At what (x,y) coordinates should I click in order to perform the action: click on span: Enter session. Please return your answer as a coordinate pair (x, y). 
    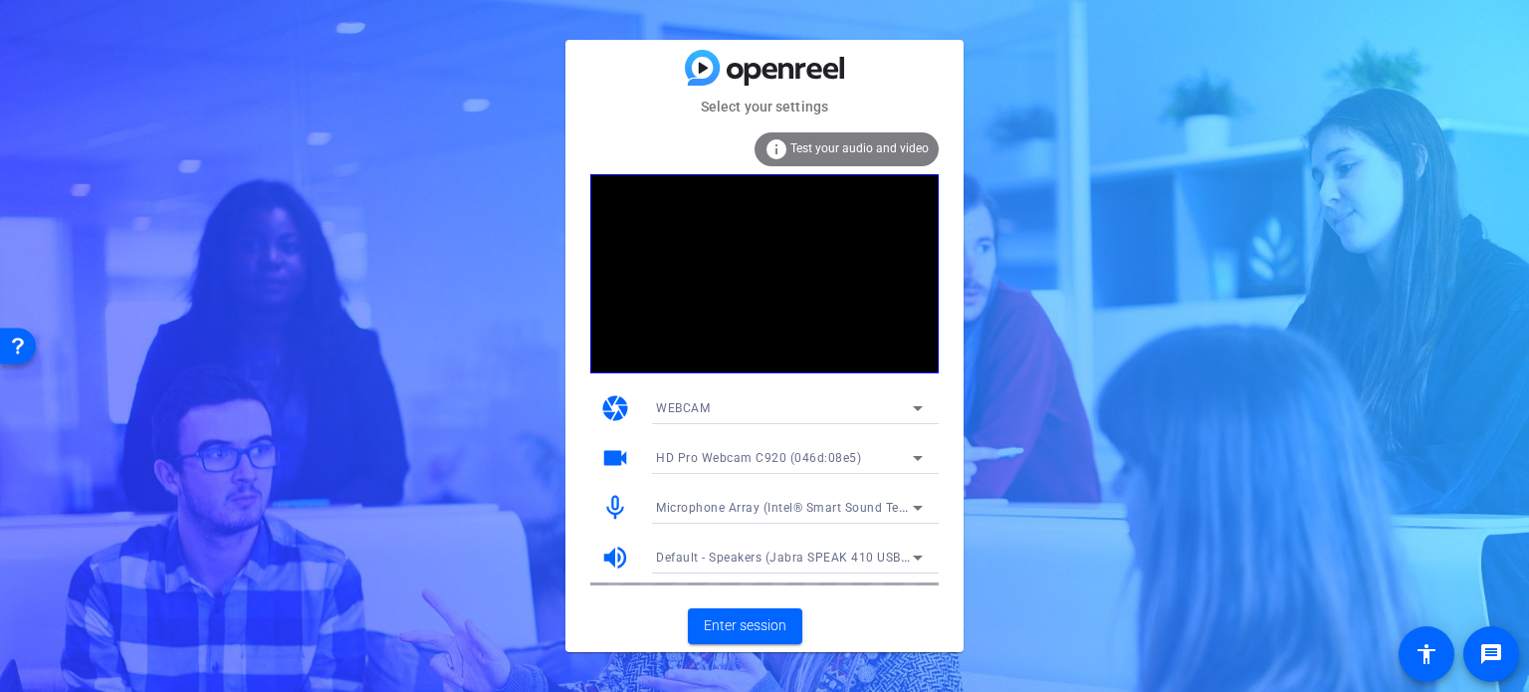
    Looking at the image, I should click on (744, 625).